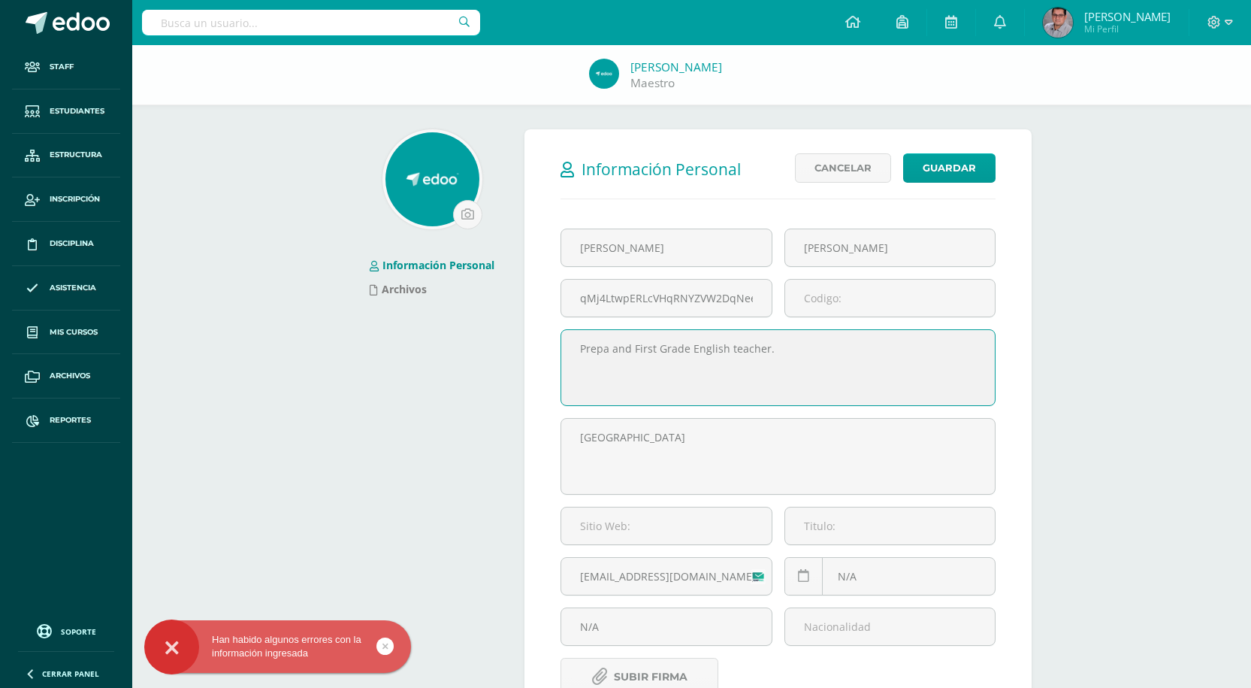  What do you see at coordinates (843, 168) in the screenshot?
I see `a: Cancelar` at bounding box center [843, 168].